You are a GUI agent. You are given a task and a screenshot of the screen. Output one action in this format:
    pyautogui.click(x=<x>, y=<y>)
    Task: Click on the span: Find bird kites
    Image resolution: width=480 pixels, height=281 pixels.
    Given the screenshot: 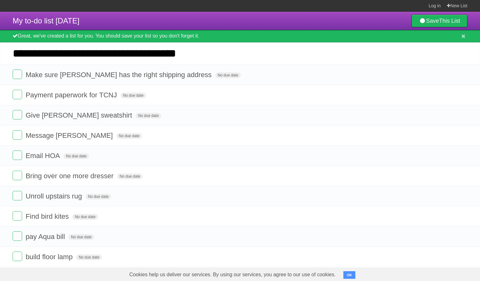 What is the action you would take?
    pyautogui.click(x=48, y=216)
    